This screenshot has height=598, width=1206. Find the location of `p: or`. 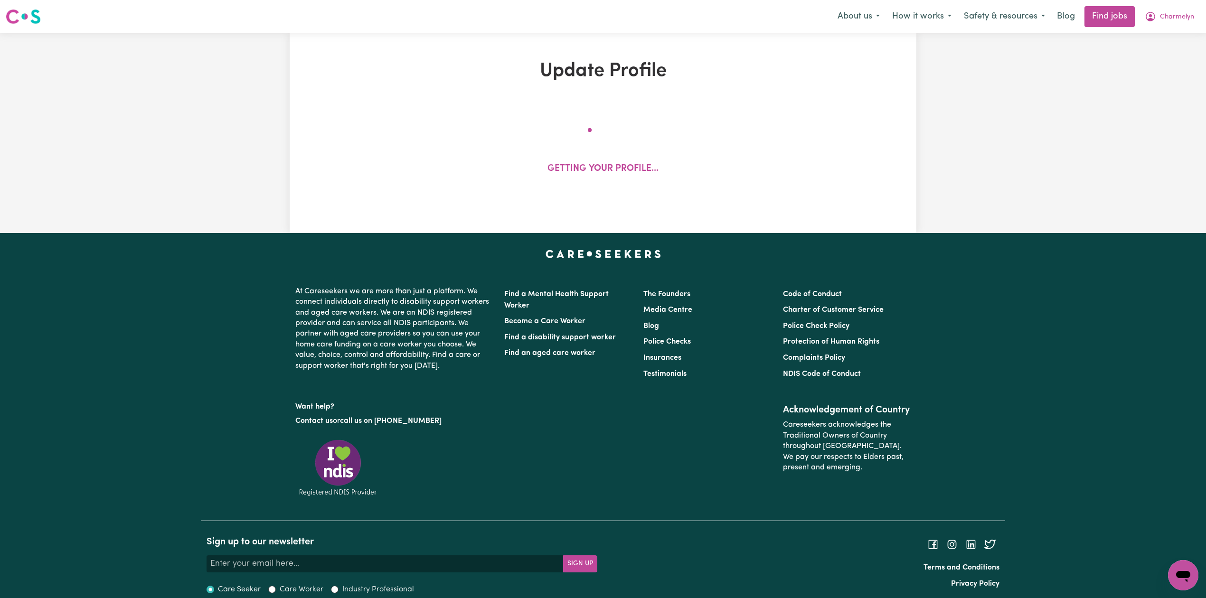

p: or is located at coordinates (394, 421).